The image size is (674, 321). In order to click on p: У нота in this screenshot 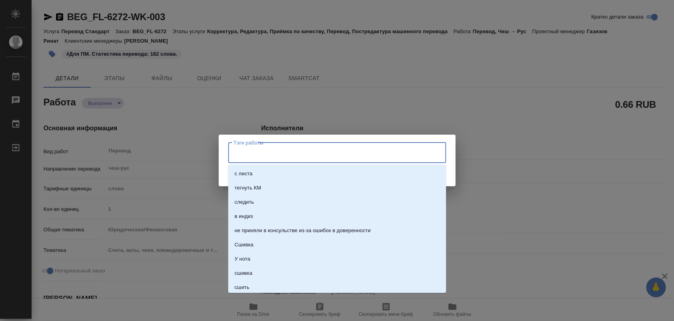, I will do `click(242, 259)`.